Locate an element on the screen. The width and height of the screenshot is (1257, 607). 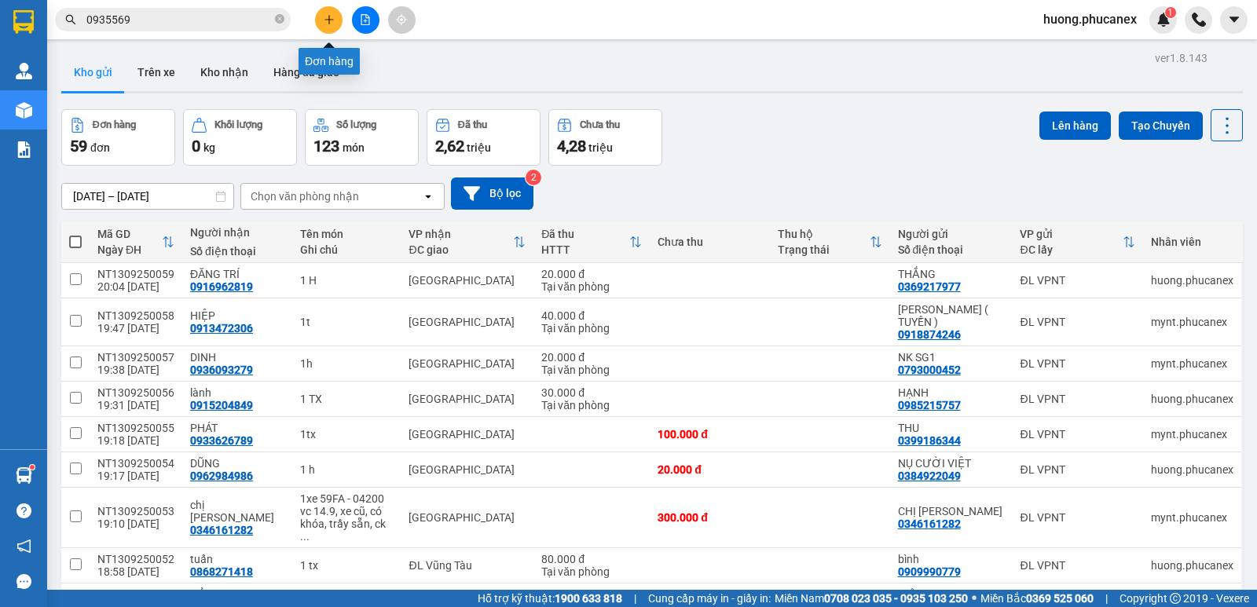
li: (c) 2017 is located at coordinates (174, 84).